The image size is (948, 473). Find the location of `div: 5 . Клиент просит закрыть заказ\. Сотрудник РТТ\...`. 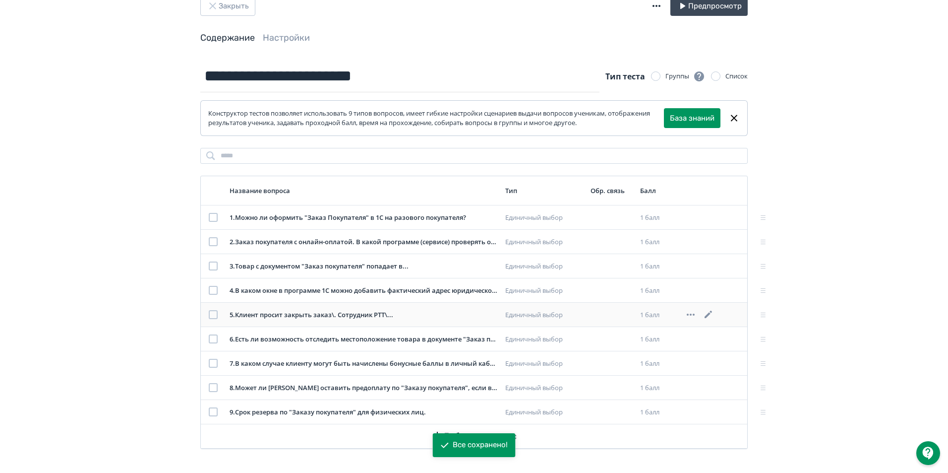

div: 5 . Клиент просит закрыть заказ\. Сотрудник РТТ\... is located at coordinates (364, 315).